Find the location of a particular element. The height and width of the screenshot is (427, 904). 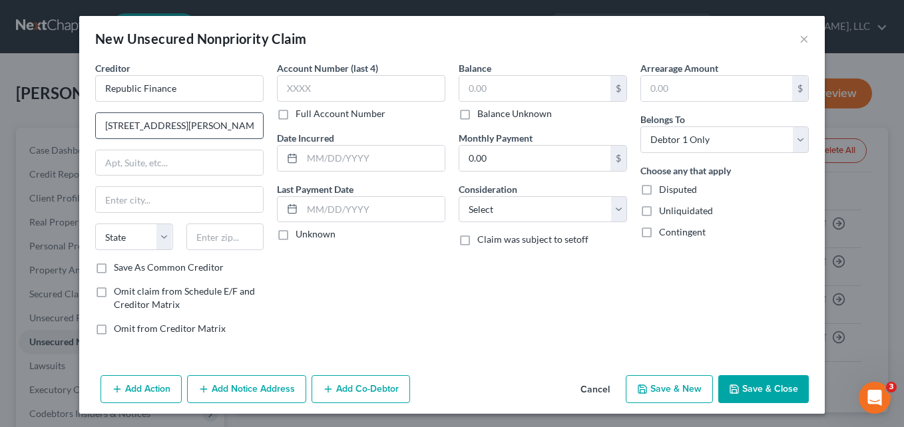

span: Omit from Creditor Matrix is located at coordinates (170, 328).